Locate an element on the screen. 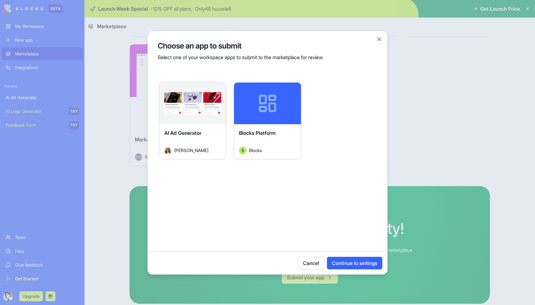 This screenshot has width=535, height=305. button: Continue to settings is located at coordinates (355, 263).